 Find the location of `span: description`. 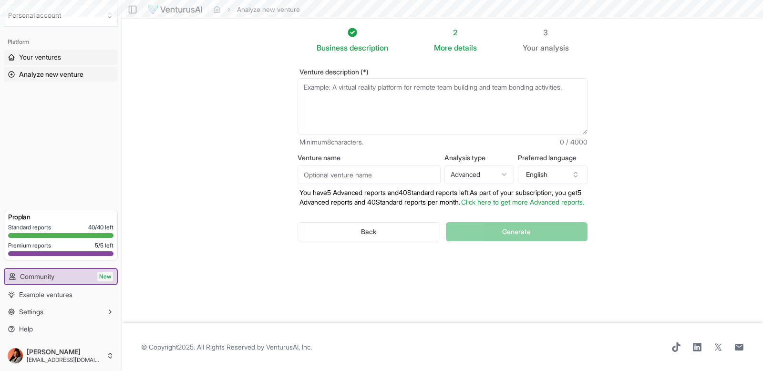

span: description is located at coordinates (369, 48).